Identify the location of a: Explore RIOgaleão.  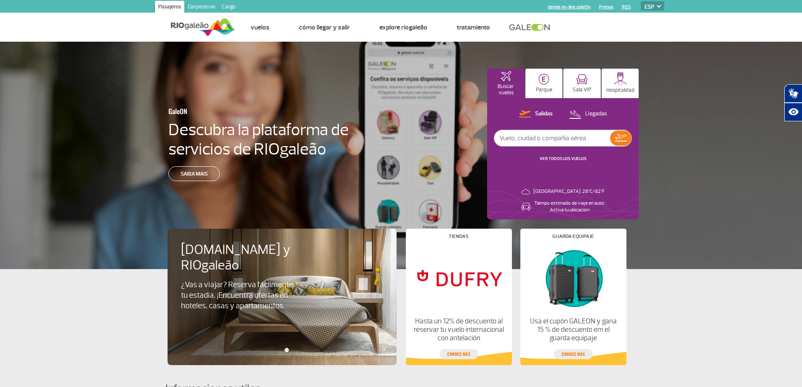
(403, 27).